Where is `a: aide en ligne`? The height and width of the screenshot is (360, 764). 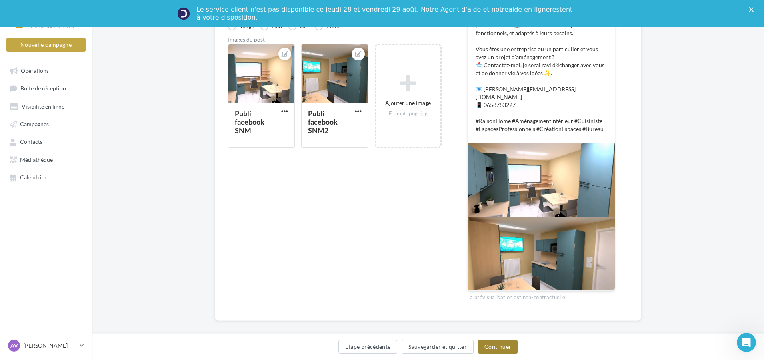
a: aide en ligne is located at coordinates (529, 9).